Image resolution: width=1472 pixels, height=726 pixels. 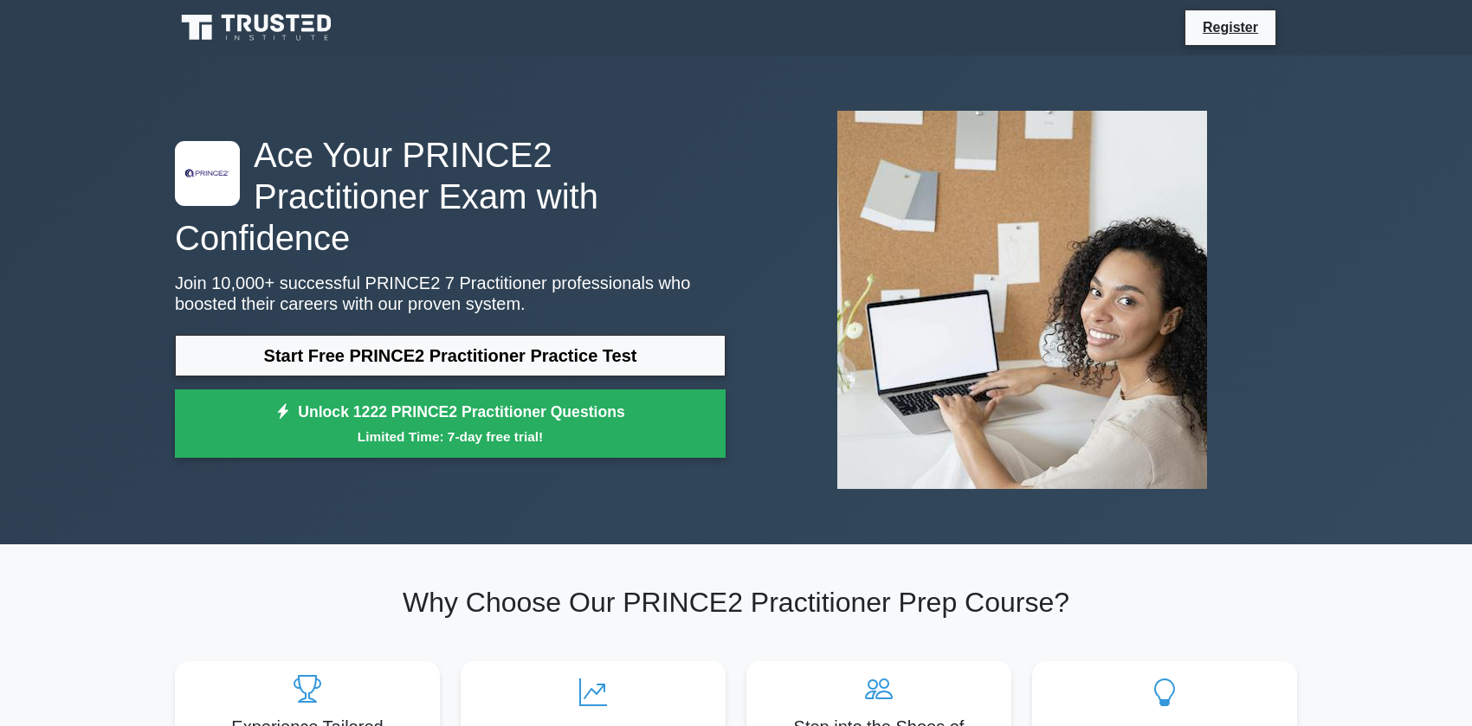 I want to click on h2: Why Choose Our PRINCE2 Practitioner Prep Course?, so click(x=736, y=603).